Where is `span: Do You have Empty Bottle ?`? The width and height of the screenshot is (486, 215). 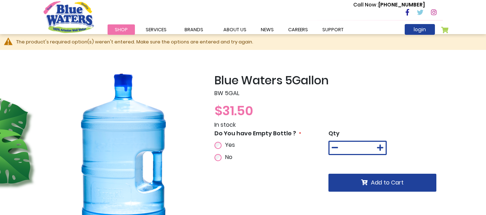 span: Do You have Empty Bottle ? is located at coordinates (255, 133).